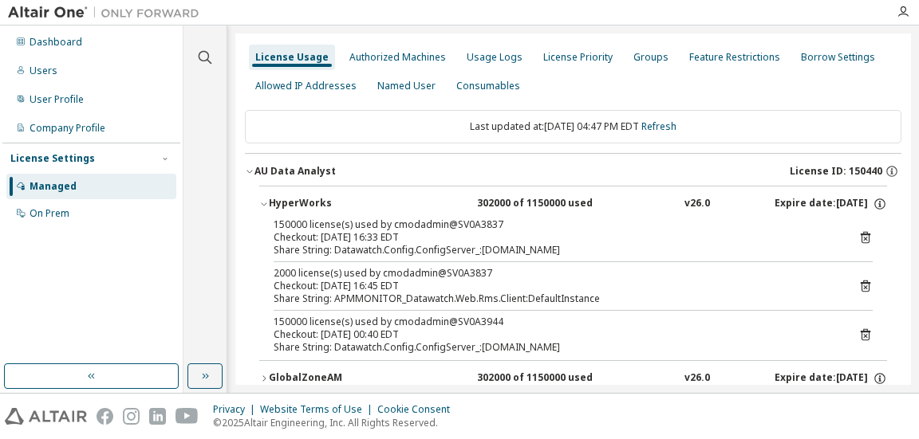 This screenshot has height=439, width=919. What do you see at coordinates (336, 423) in the screenshot?
I see `p: © 2025 Altair Engineering, Inc. All Rights Reserved.` at bounding box center [336, 423].